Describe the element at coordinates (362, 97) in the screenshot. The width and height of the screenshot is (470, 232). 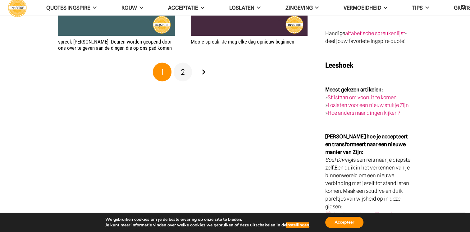
I see `a: Stilstaan om vooruit te komen` at that location.